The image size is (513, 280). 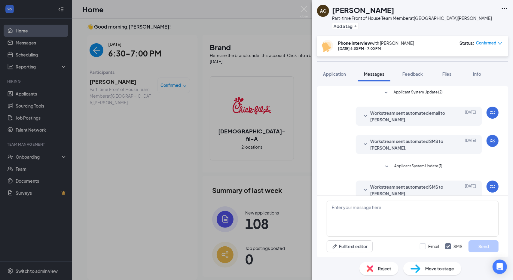 I want to click on div: Open Intercom Messenger, so click(x=500, y=267).